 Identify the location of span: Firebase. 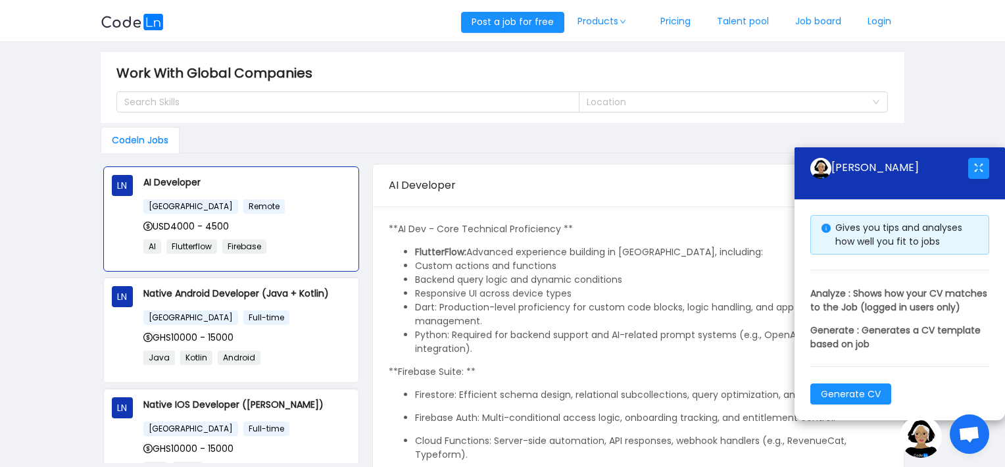
(244, 247).